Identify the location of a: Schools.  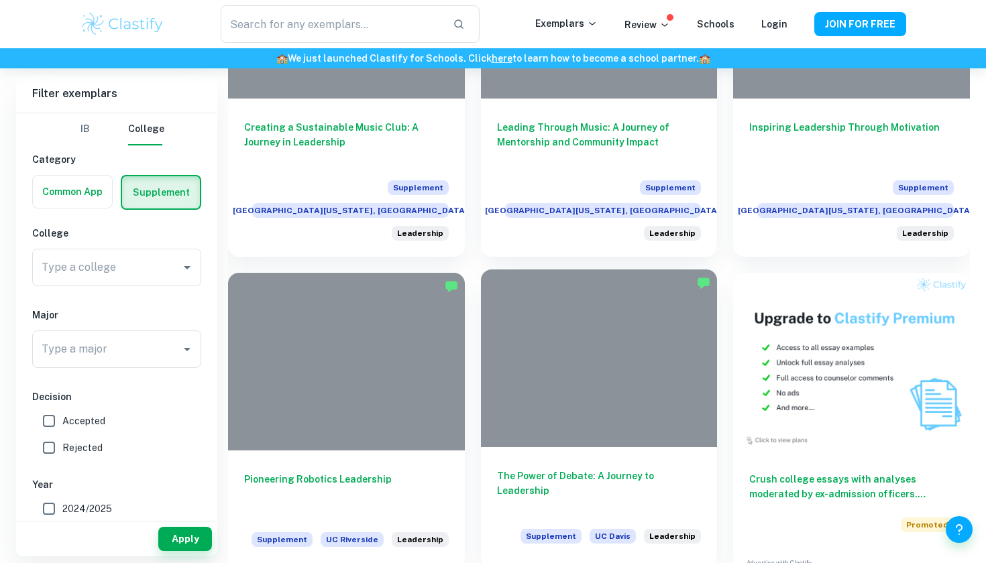
(716, 24).